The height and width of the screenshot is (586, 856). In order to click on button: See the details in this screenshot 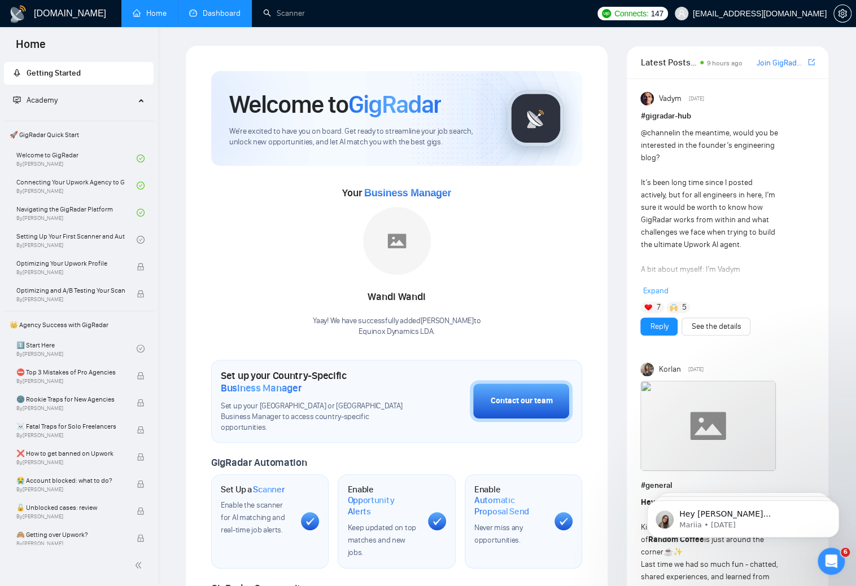, I will do `click(716, 327)`.